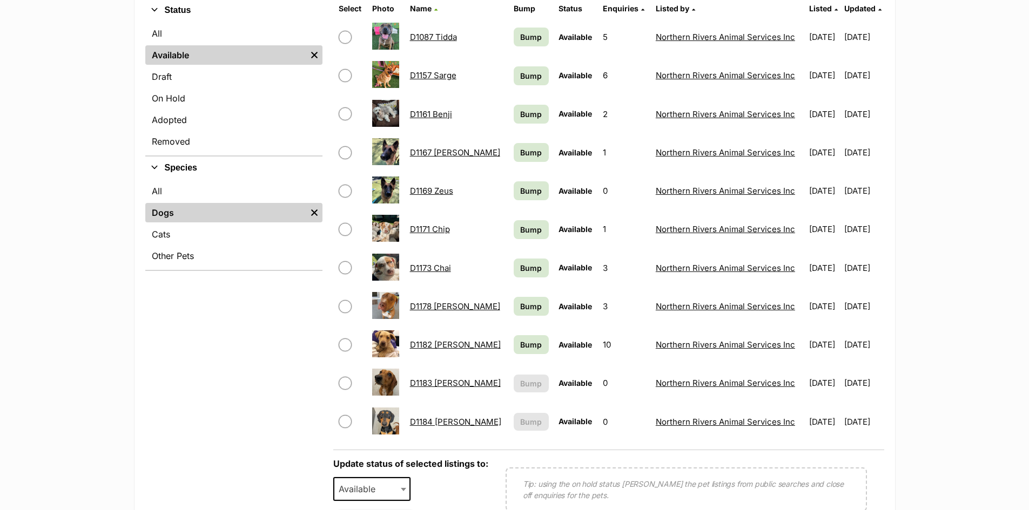 Image resolution: width=1029 pixels, height=510 pixels. What do you see at coordinates (423, 8) in the screenshot?
I see `a: Name` at bounding box center [423, 8].